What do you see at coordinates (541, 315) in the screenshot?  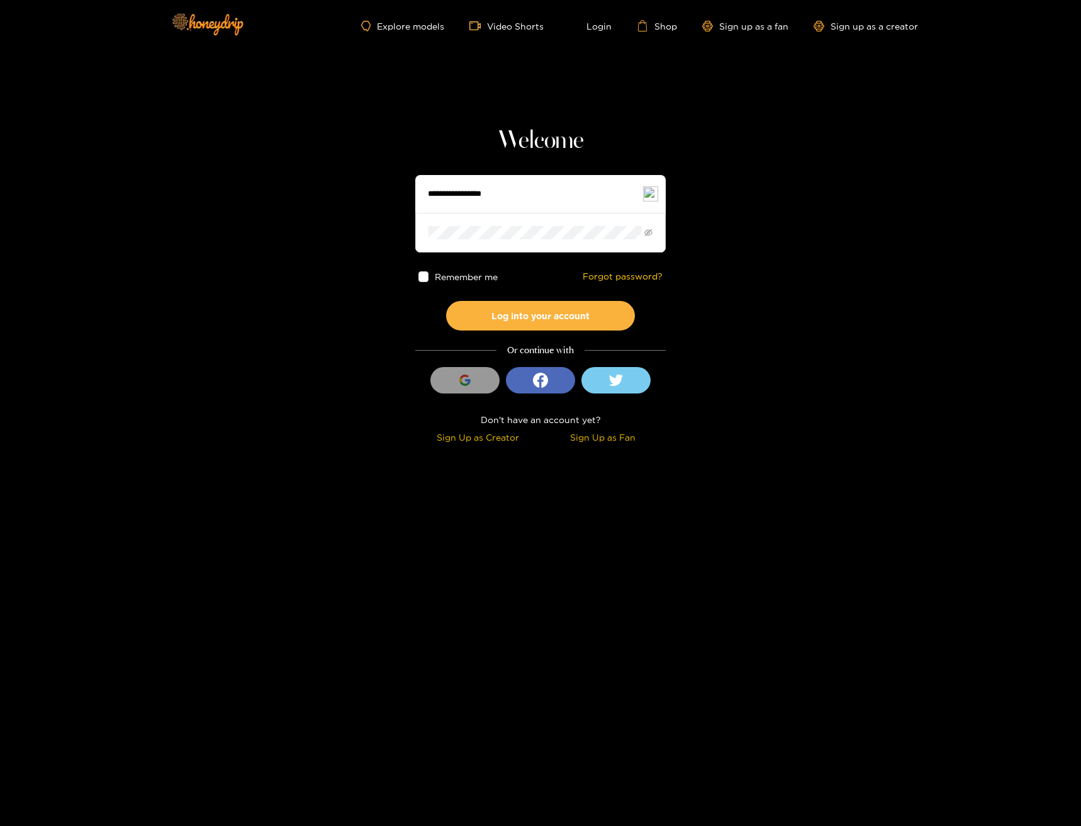 I see `button: Log into your account` at bounding box center [541, 315].